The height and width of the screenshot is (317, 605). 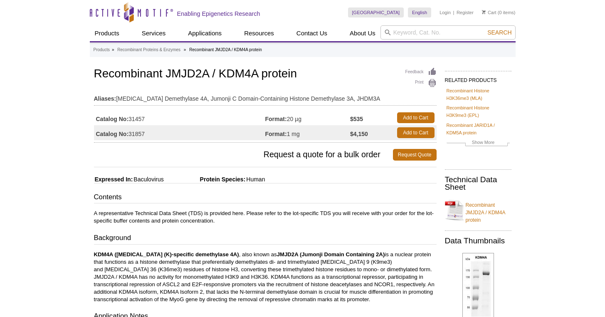 What do you see at coordinates (478, 78) in the screenshot?
I see `h2: RELATED PRODUCTS` at bounding box center [478, 78].